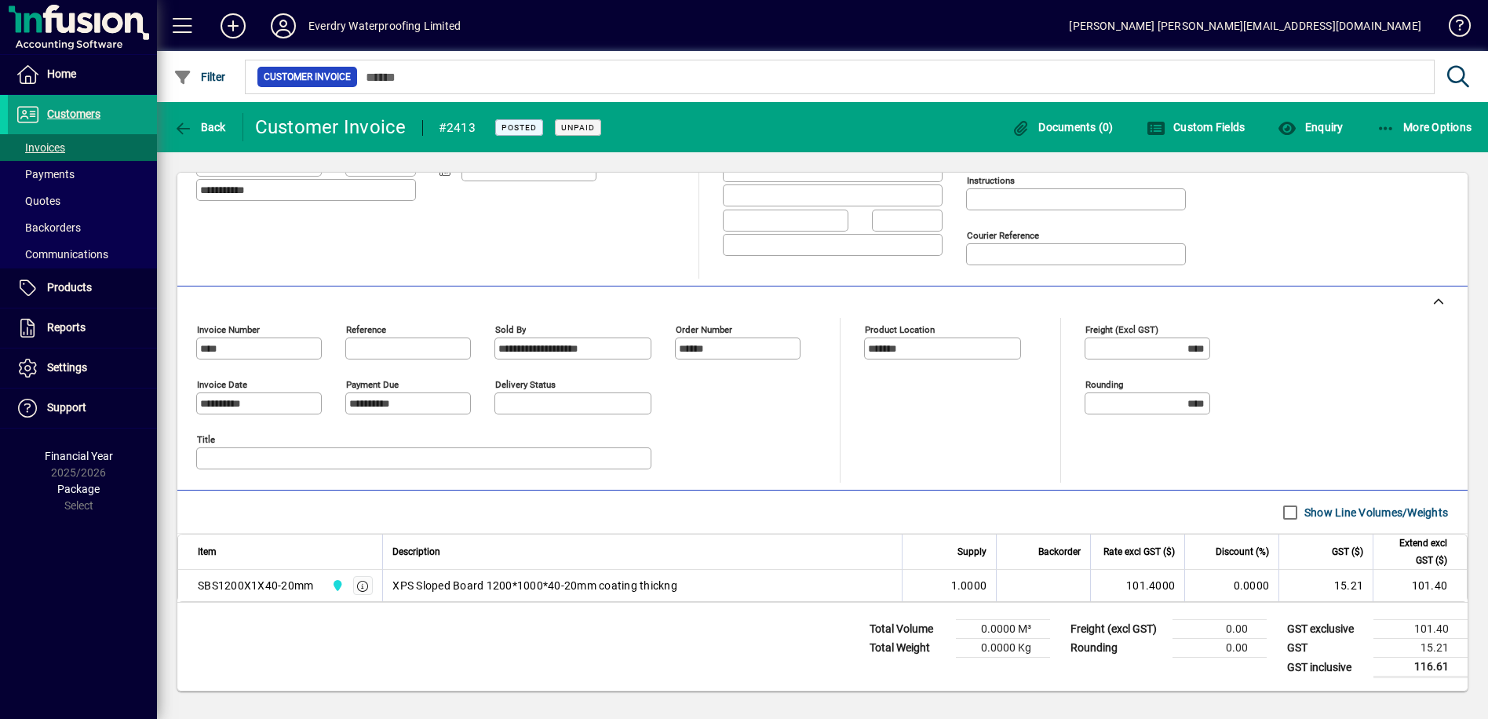 This screenshot has height=719, width=1488. What do you see at coordinates (372, 385) in the screenshot?
I see `mat-label: Payment due` at bounding box center [372, 385].